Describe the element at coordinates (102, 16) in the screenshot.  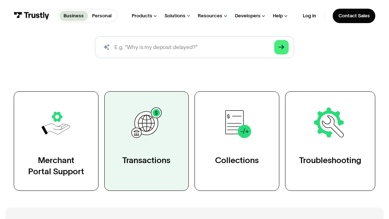
I see `a: Personal` at that location.